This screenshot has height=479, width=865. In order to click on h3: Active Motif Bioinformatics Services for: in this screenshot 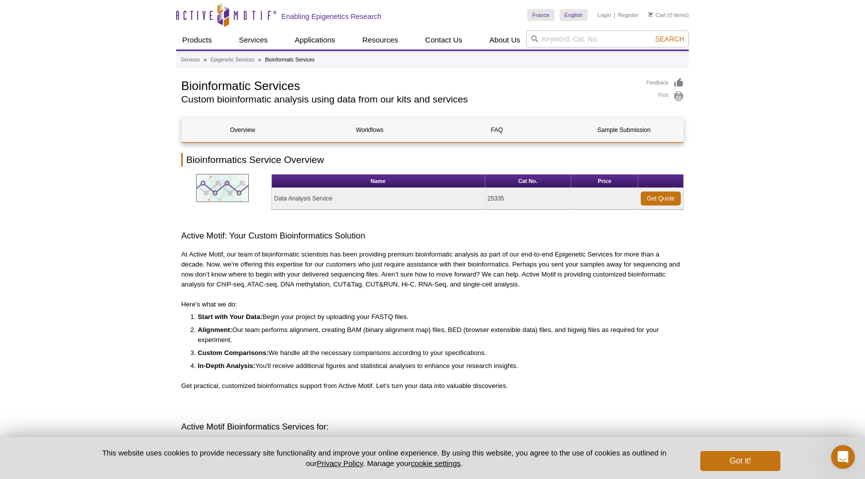, I will do `click(432, 427)`.